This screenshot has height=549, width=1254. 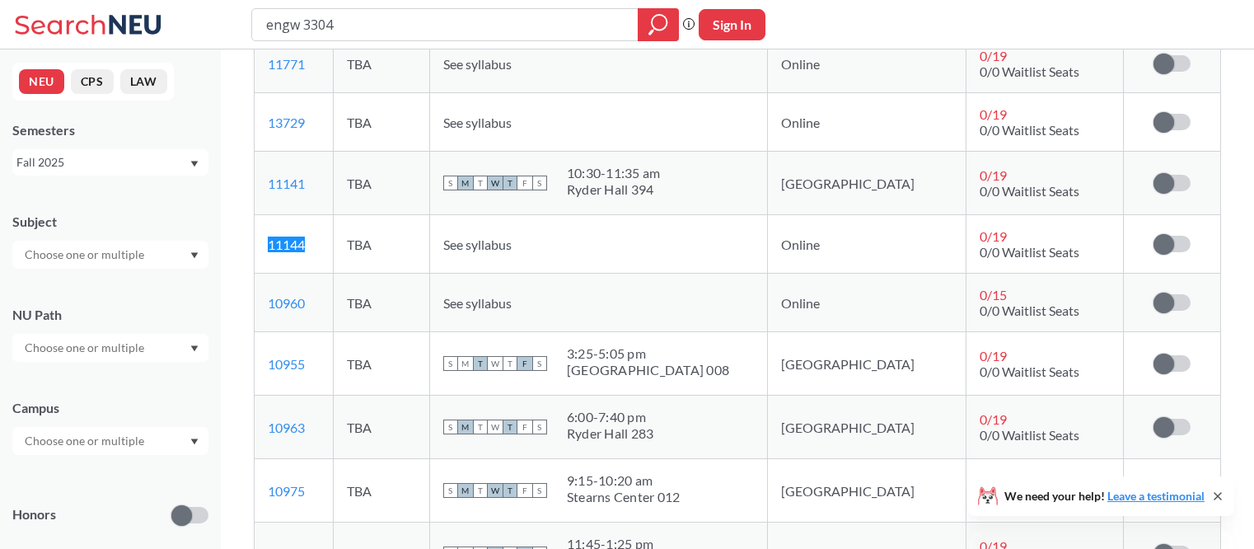 What do you see at coordinates (34, 514) in the screenshot?
I see `p: Honors` at bounding box center [34, 514].